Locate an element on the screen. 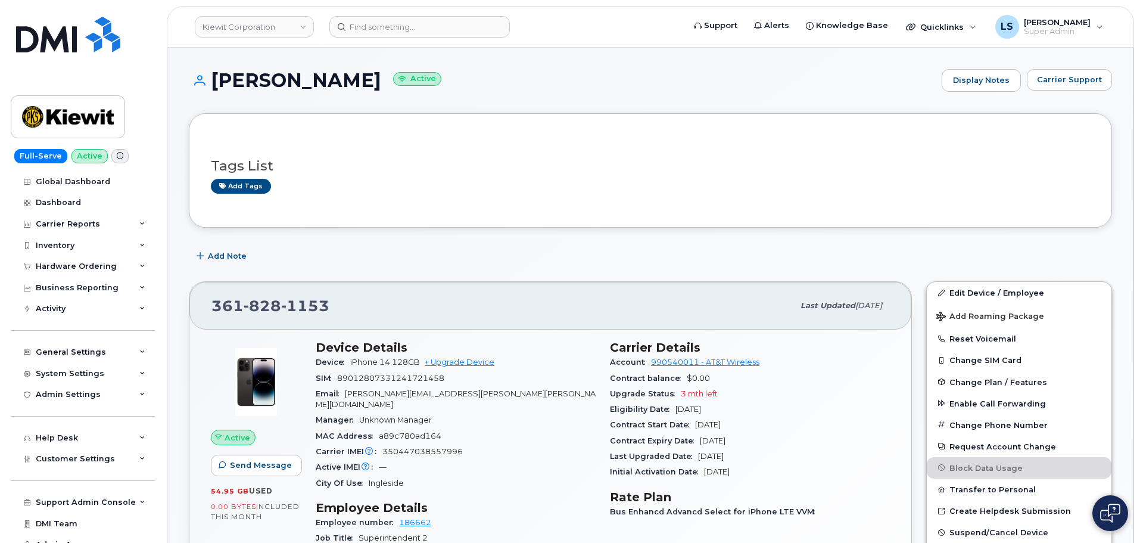 The image size is (1140, 543). span: Carrier Support is located at coordinates (1069, 79).